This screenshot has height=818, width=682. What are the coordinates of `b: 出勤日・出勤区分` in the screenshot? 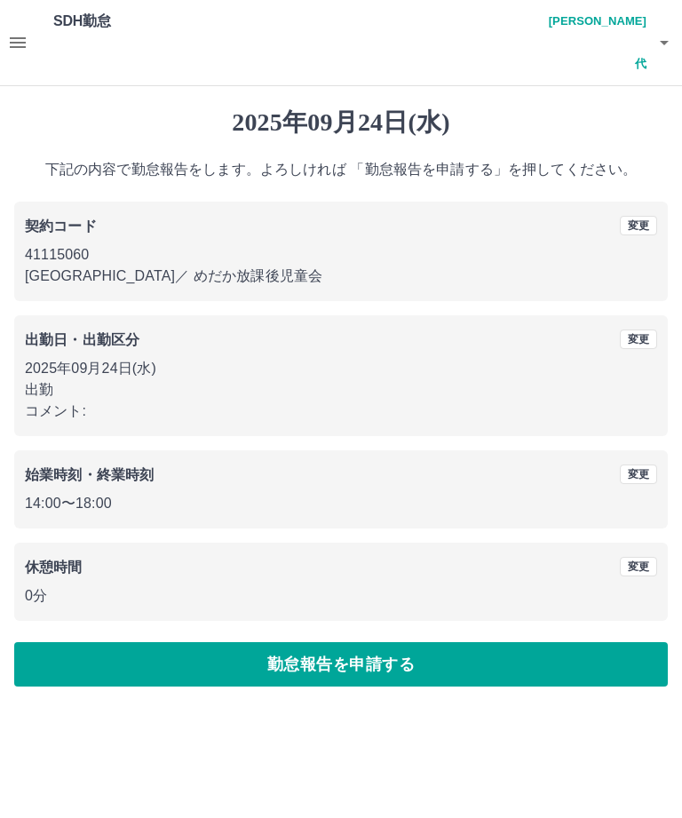 It's located at (82, 339).